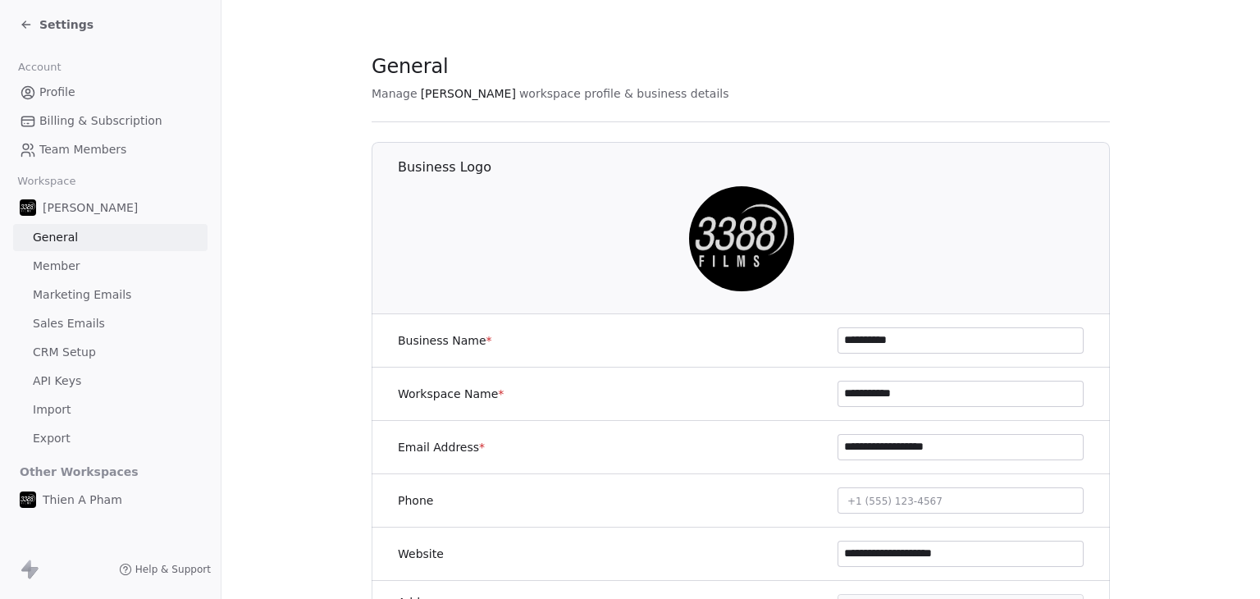 Image resolution: width=1260 pixels, height=599 pixels. What do you see at coordinates (961, 500) in the screenshot?
I see `button: +1 (555) 123-4567` at bounding box center [961, 500].